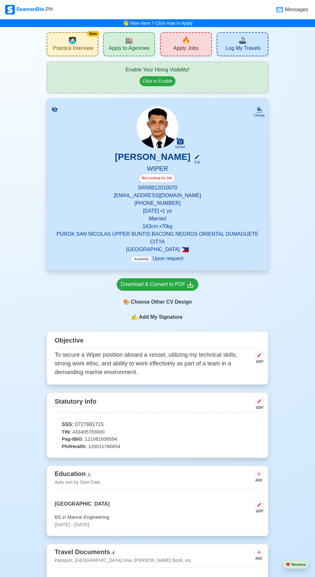 The height and width of the screenshot is (577, 315). Describe the element at coordinates (113, 553) in the screenshot. I see `span: 4` at that location.